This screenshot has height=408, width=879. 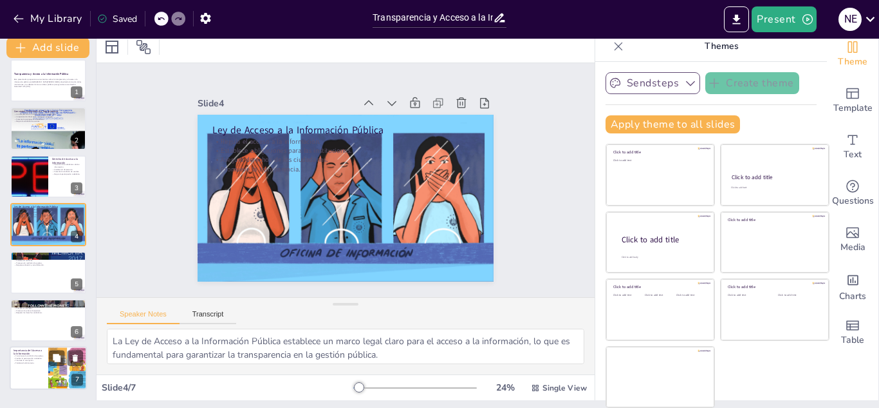 I want to click on div: 5, so click(x=77, y=284).